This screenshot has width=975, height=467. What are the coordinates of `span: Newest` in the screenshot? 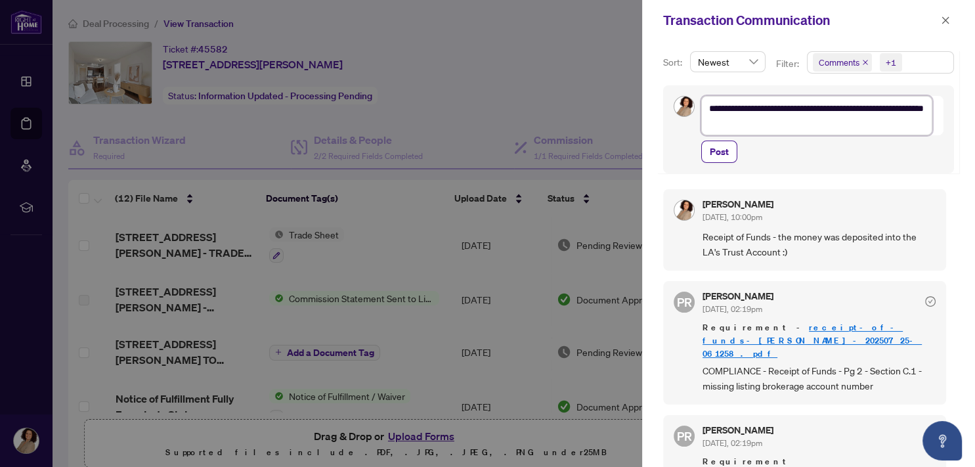 It's located at (728, 62).